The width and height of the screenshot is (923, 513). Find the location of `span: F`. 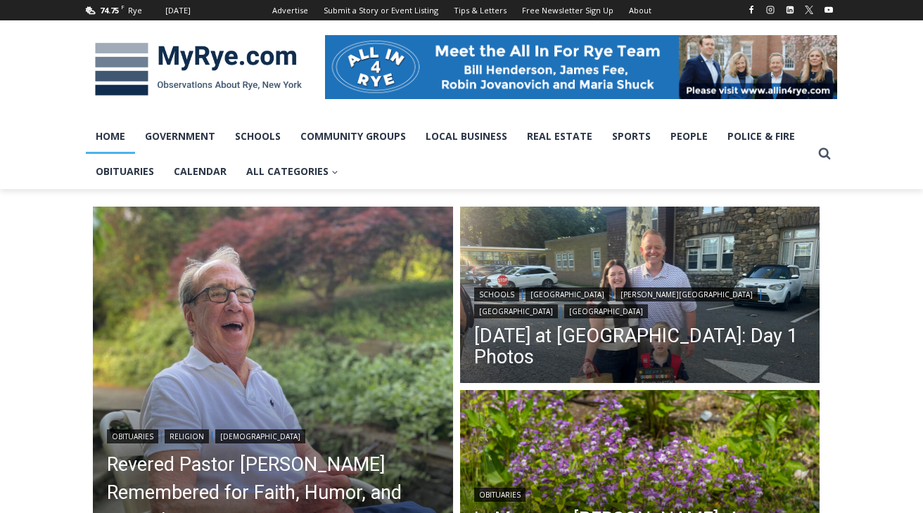

span: F is located at coordinates (122, 6).